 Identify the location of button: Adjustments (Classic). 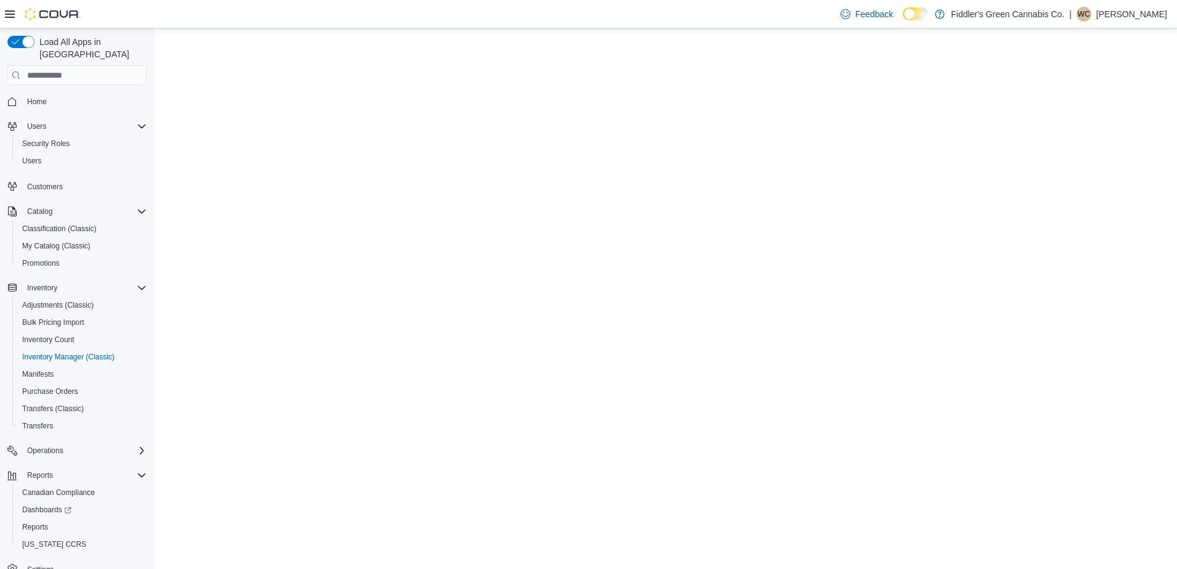
(82, 305).